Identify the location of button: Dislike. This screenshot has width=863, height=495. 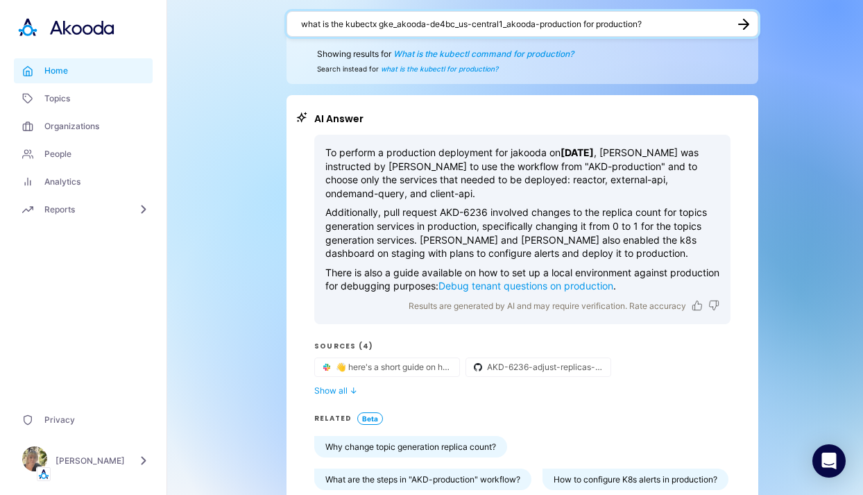
(714, 305).